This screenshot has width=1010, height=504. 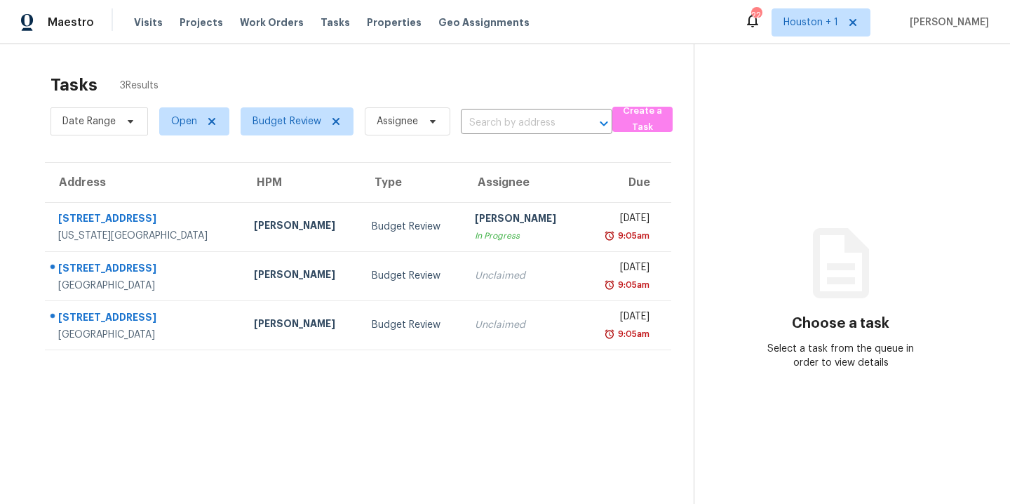 I want to click on span: Create a Task, so click(x=643, y=119).